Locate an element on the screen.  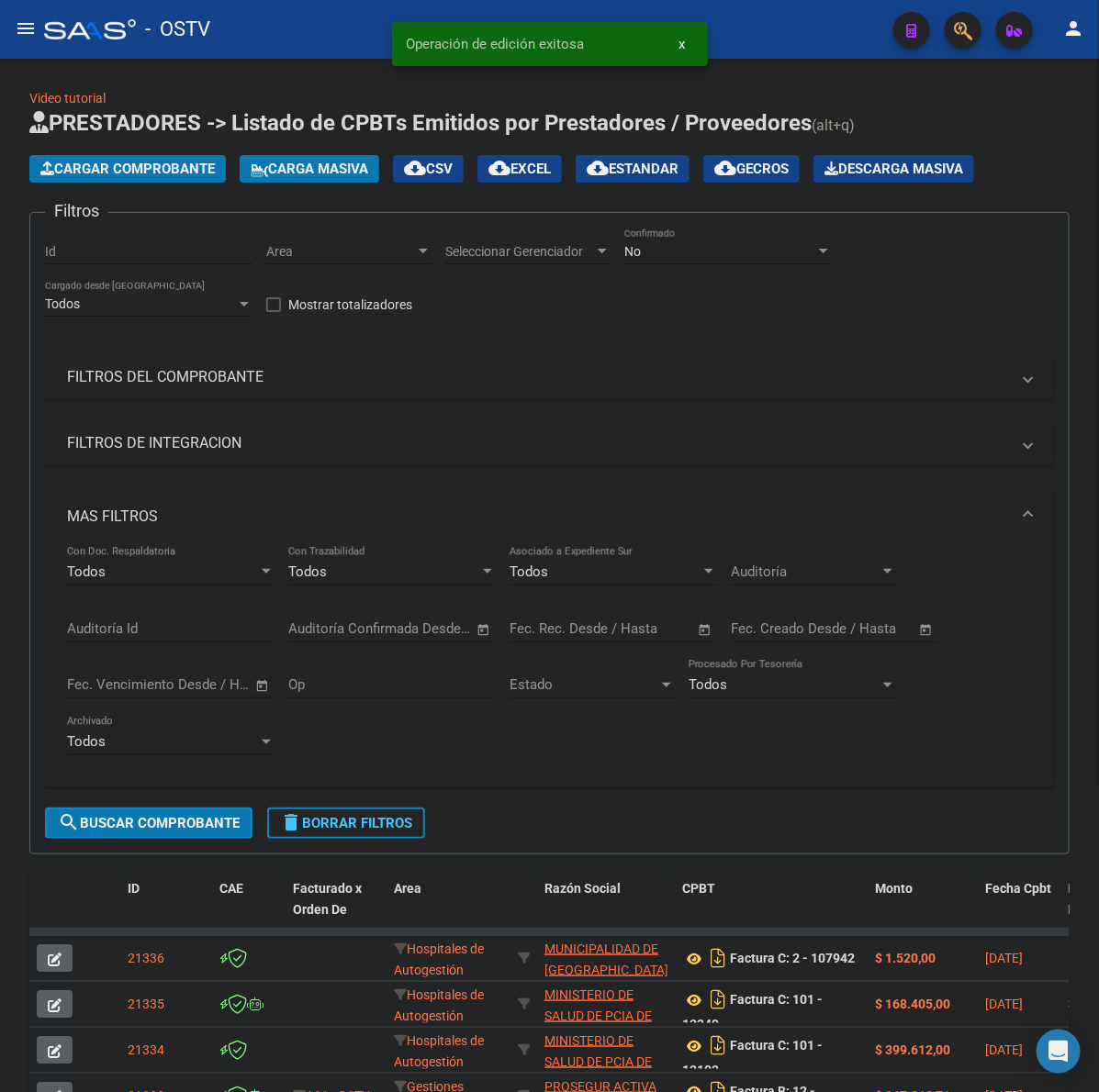
button: Carga Masiva is located at coordinates (310, 169).